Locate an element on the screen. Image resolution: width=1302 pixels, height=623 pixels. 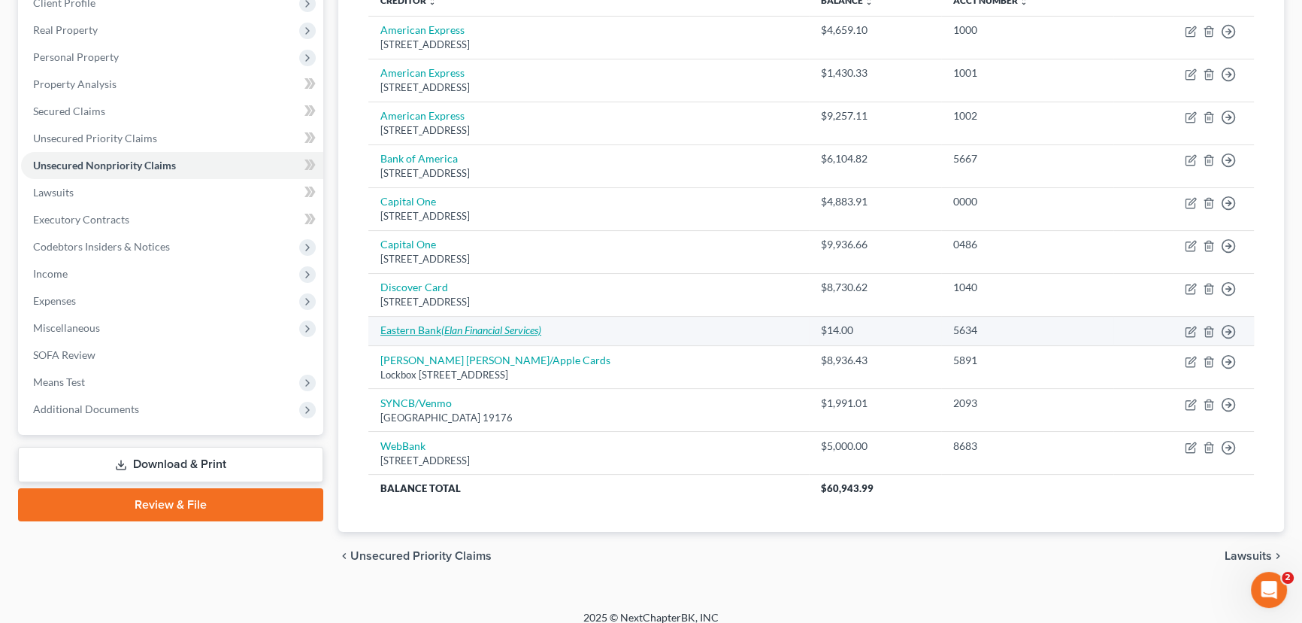
span: 2 is located at coordinates (1288, 577).